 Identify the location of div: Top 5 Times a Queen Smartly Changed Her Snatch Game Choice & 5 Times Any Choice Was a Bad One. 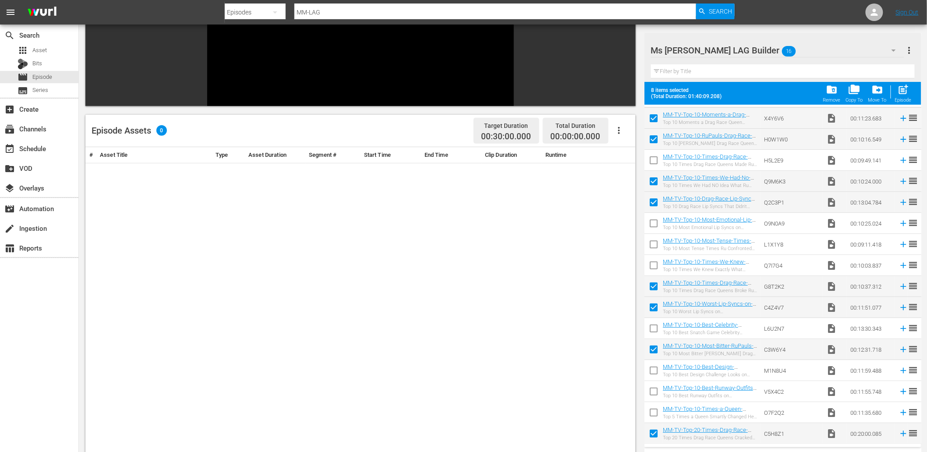
(710, 417).